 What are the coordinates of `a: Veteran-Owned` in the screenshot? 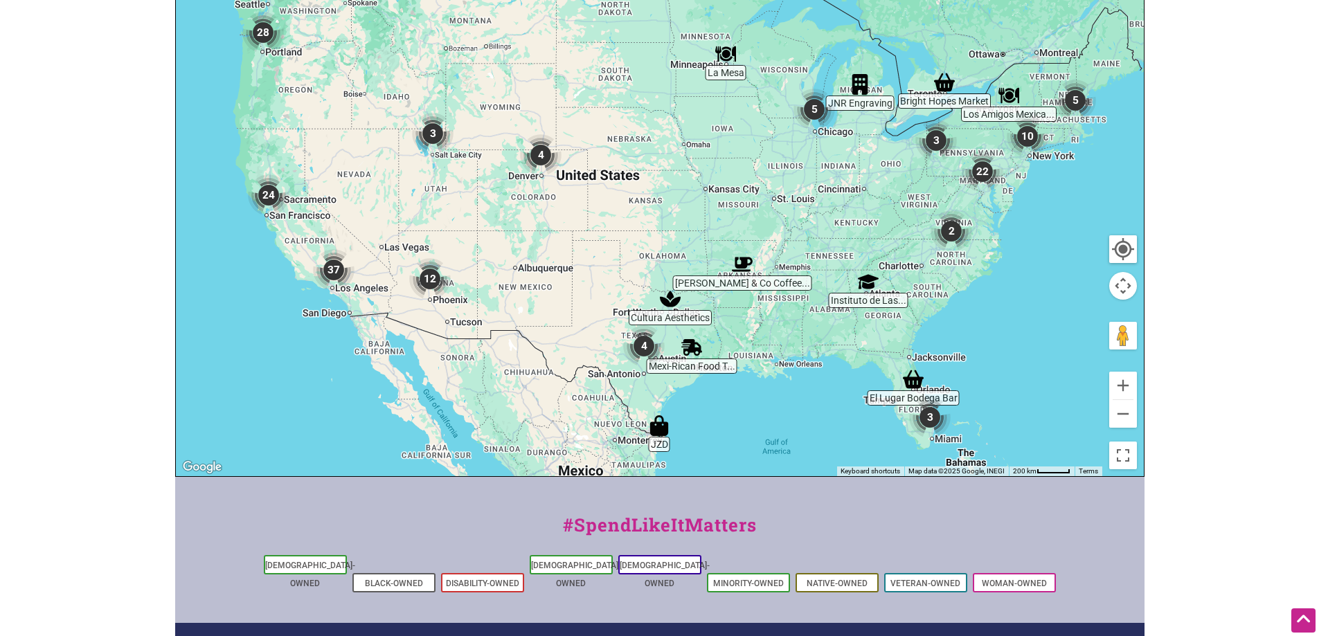 It's located at (925, 584).